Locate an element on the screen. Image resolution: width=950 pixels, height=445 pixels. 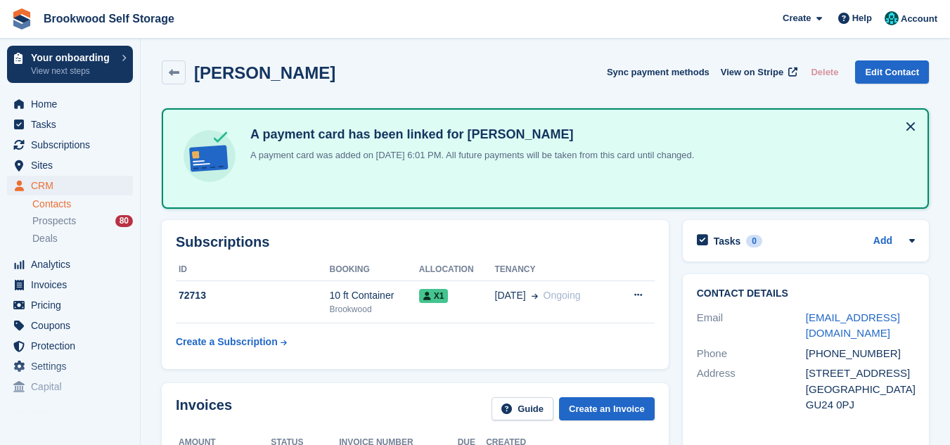
span: Account is located at coordinates (919, 19).